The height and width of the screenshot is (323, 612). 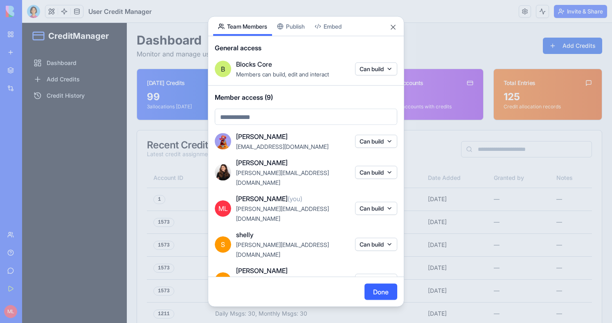 I want to click on span: DO, so click(x=223, y=281).